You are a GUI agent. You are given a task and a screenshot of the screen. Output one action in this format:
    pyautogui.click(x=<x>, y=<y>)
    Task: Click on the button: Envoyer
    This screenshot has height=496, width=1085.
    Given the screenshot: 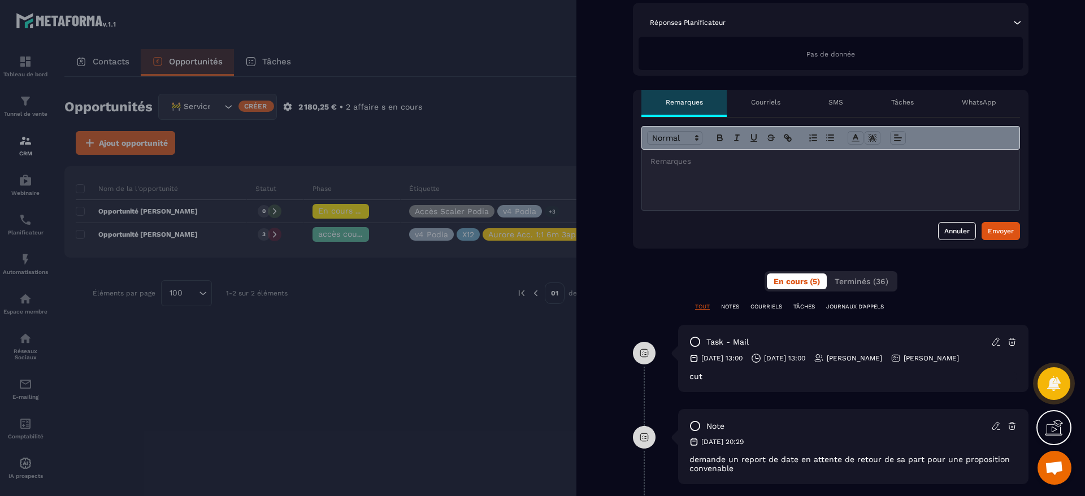 What is the action you would take?
    pyautogui.click(x=1001, y=231)
    